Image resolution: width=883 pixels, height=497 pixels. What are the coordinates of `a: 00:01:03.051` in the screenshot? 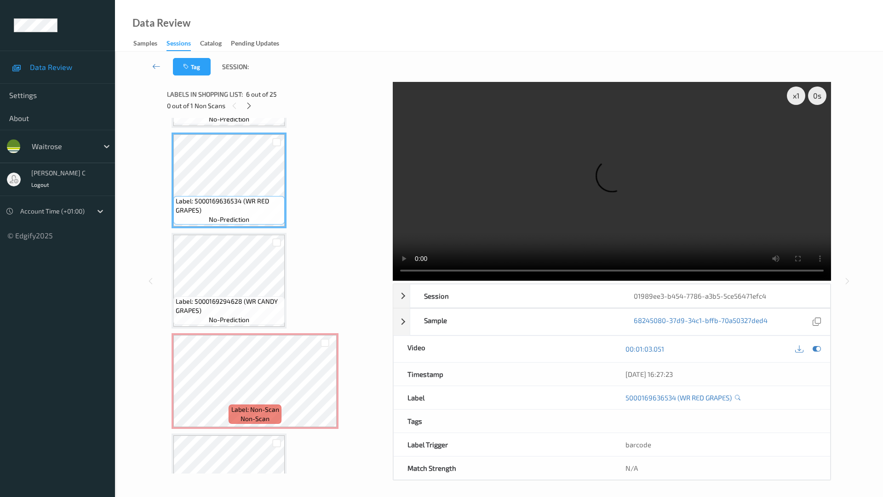 It's located at (645, 349).